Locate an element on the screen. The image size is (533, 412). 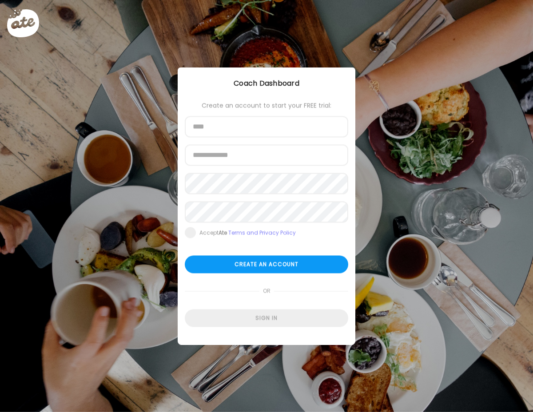
a: Terms and Privacy Policy is located at coordinates (262, 233).